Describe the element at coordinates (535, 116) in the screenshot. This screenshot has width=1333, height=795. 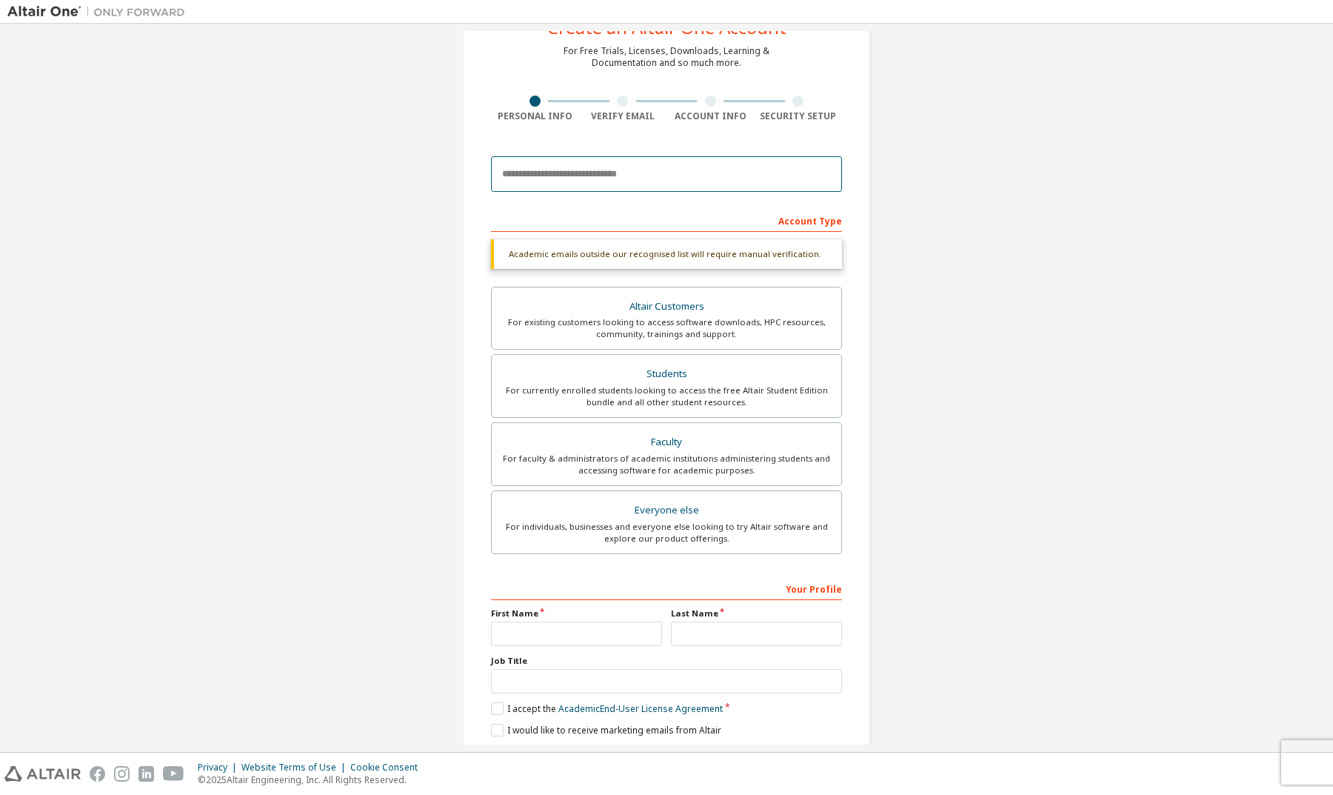
I see `div: Personal Info` at that location.